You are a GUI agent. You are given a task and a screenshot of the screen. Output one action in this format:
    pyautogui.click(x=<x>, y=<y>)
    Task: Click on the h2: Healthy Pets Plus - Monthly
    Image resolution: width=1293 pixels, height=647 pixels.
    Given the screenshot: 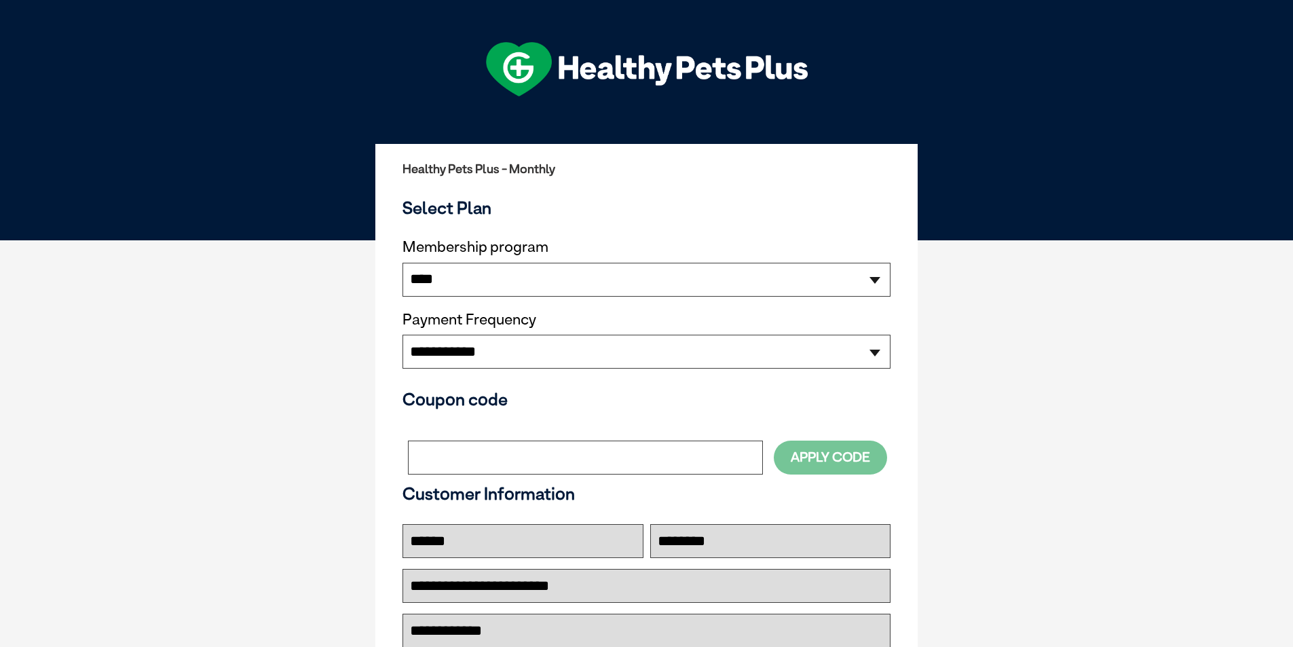 What is the action you would take?
    pyautogui.click(x=646, y=169)
    